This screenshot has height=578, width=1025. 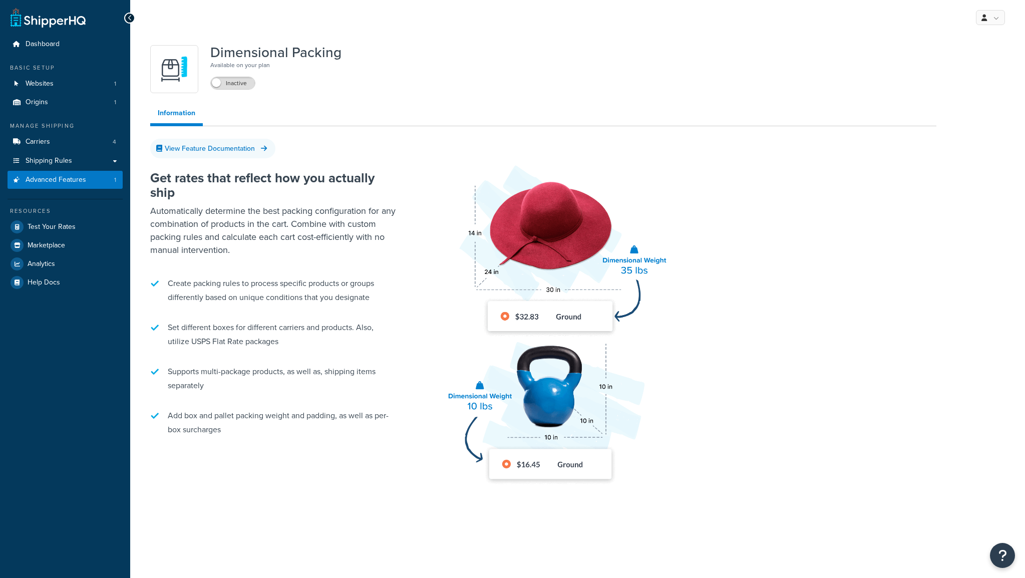 I want to click on a: Shipping Rules, so click(x=65, y=161).